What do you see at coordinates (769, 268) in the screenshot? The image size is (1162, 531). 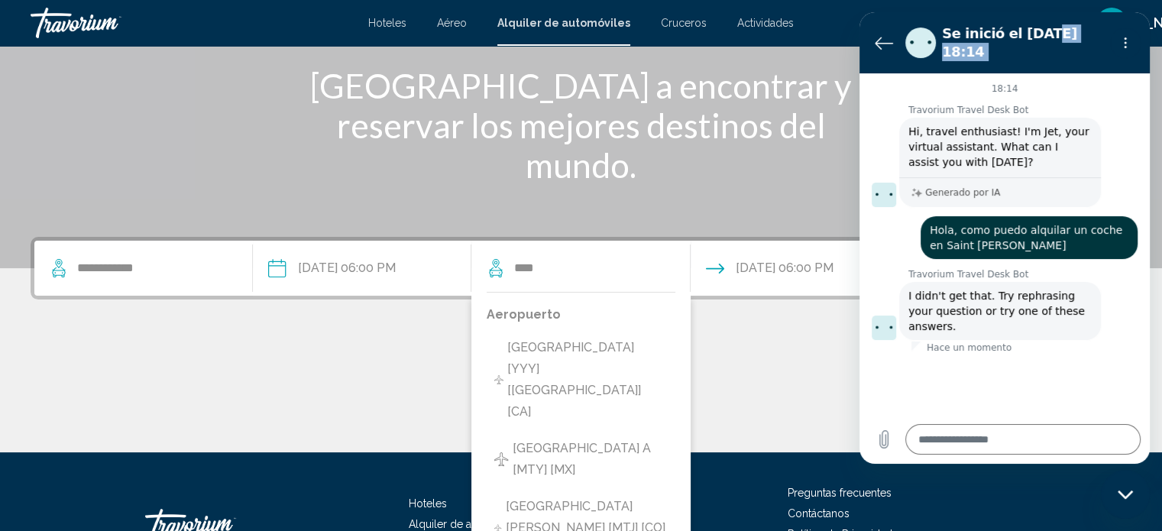 I see `button: Drop-off date: Aug 25, 2025 06:00 PM` at bounding box center [769, 268].